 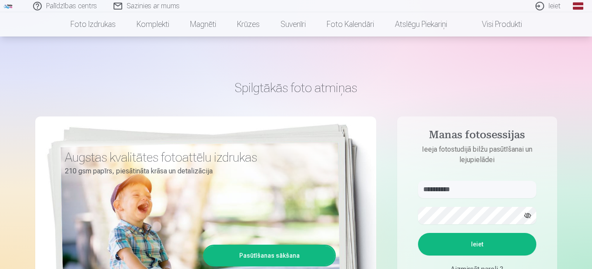 I want to click on a: Visi produkti, so click(x=495, y=24).